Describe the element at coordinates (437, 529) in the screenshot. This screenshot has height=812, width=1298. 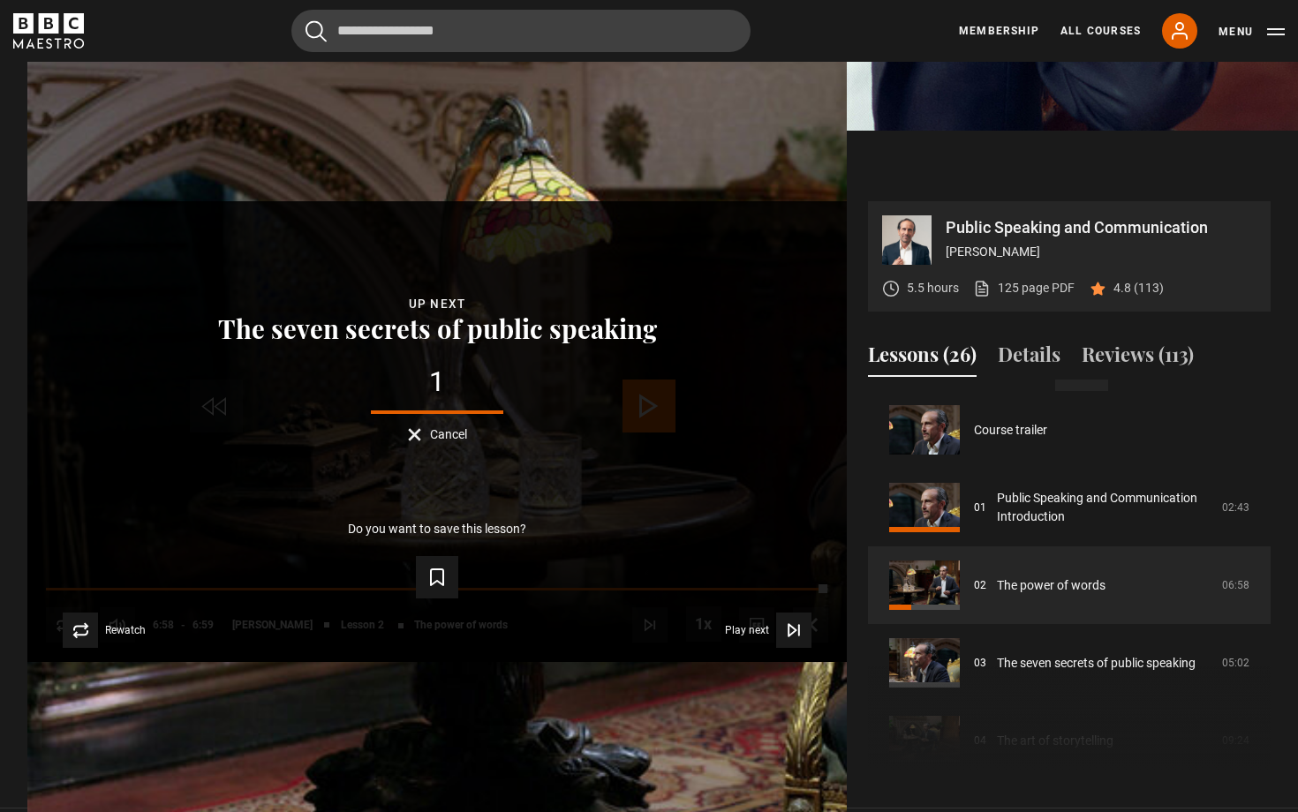
I see `p: Do you want to save this lesson?` at that location.